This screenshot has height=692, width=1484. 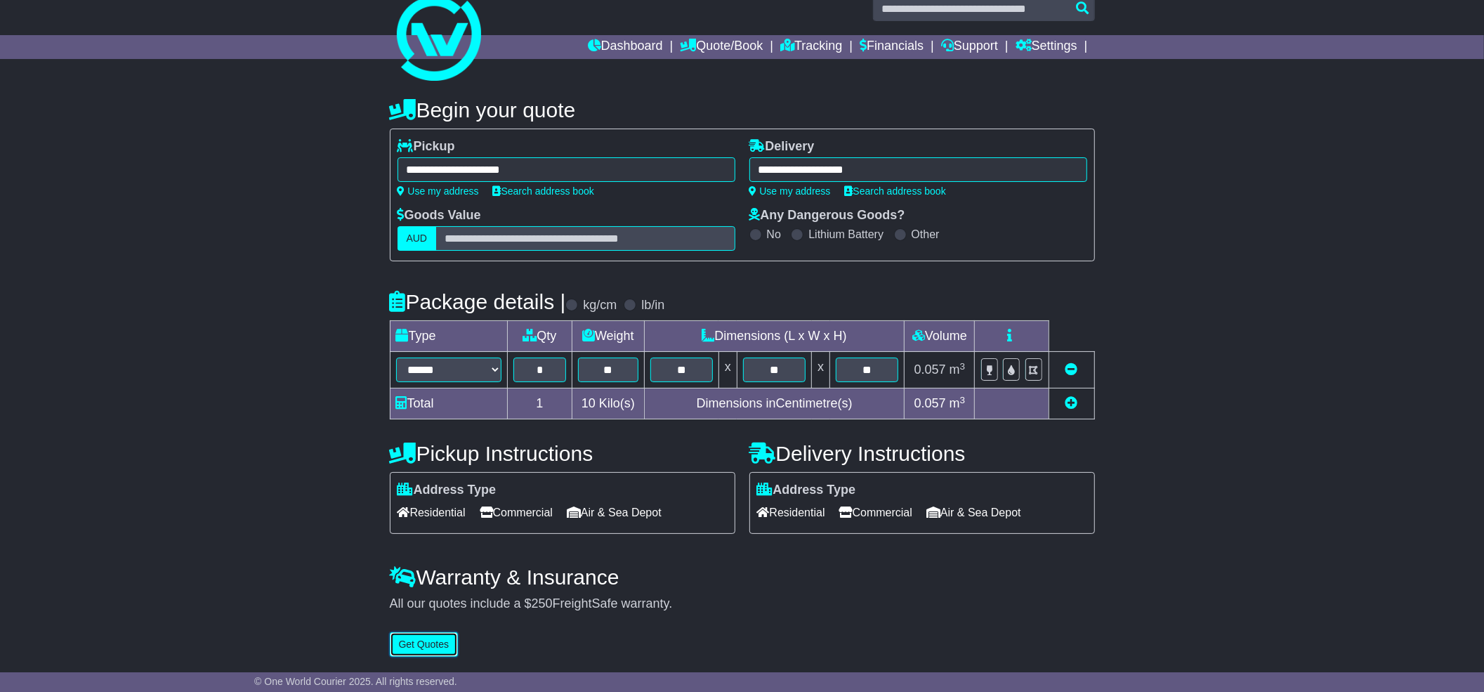 What do you see at coordinates (424, 644) in the screenshot?
I see `button: Get Quotes` at bounding box center [424, 644].